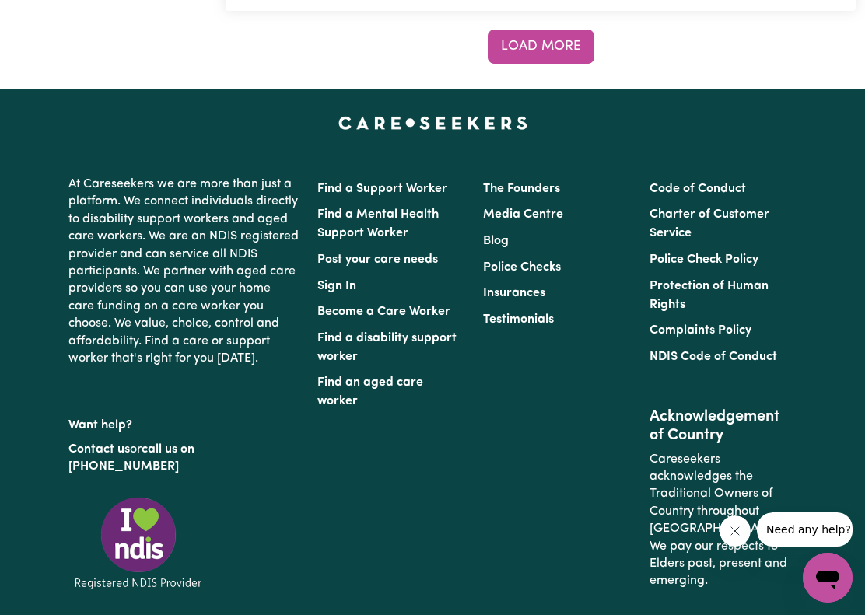 The image size is (865, 615). What do you see at coordinates (698, 189) in the screenshot?
I see `a: Code of Conduct` at bounding box center [698, 189].